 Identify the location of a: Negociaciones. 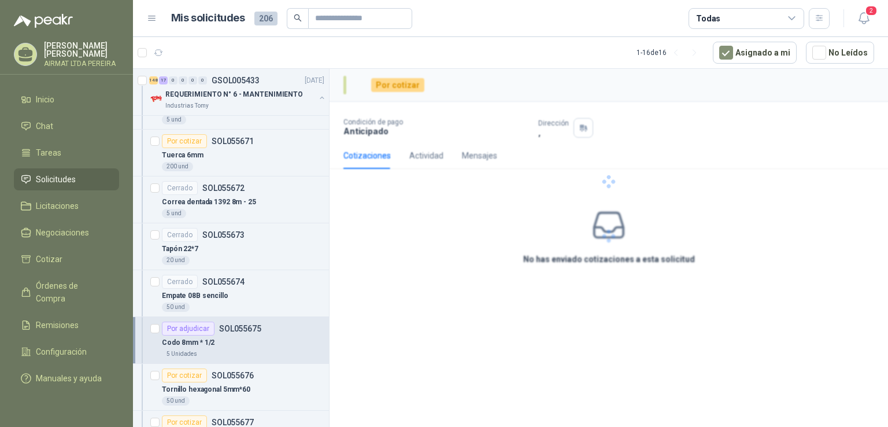
(66, 232).